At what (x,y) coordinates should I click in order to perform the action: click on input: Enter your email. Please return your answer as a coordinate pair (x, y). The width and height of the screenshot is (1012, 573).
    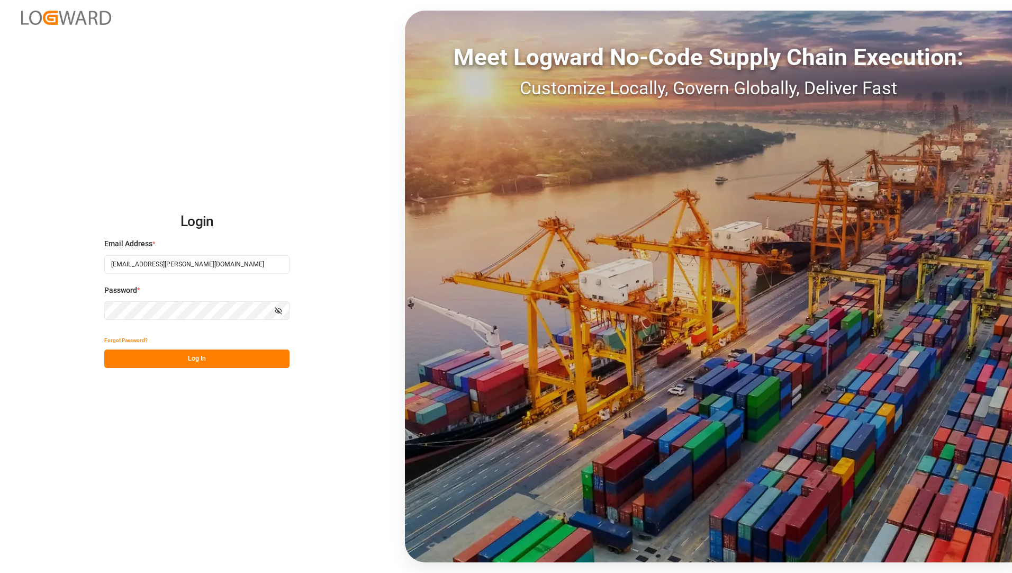
    Looking at the image, I should click on (197, 264).